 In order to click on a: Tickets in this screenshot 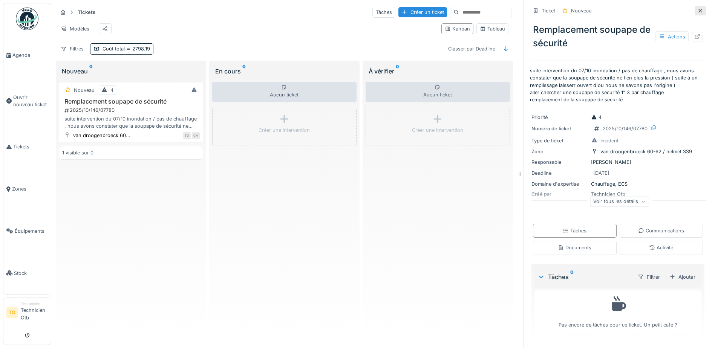, I will do `click(27, 147)`.